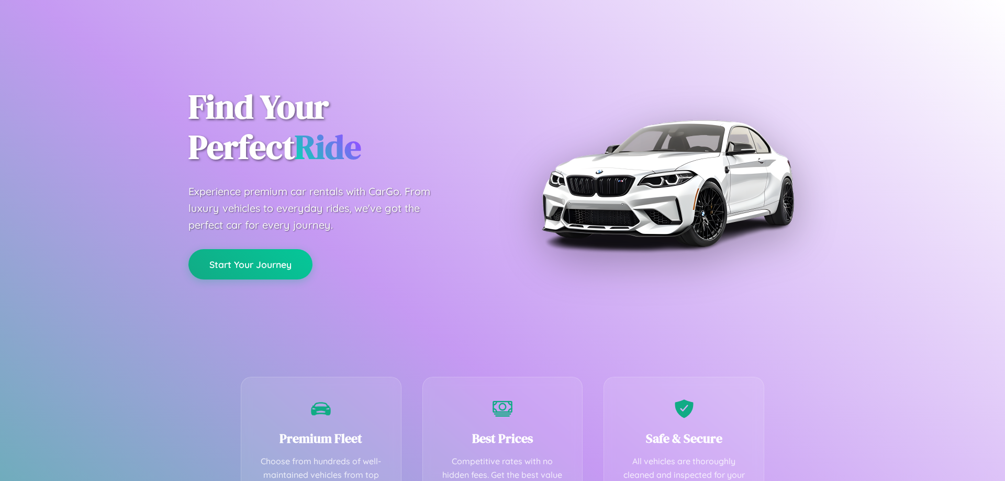 The height and width of the screenshot is (481, 1005). What do you see at coordinates (503, 438) in the screenshot?
I see `h3: Best Prices` at bounding box center [503, 438].